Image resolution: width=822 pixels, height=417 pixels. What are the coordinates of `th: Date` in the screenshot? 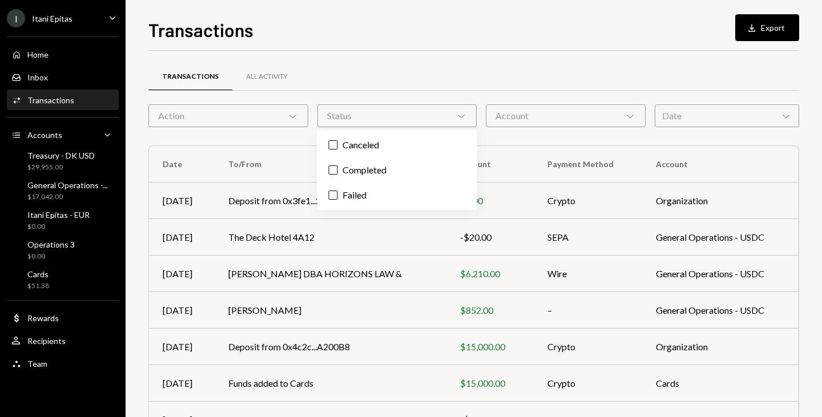 It's located at (181, 164).